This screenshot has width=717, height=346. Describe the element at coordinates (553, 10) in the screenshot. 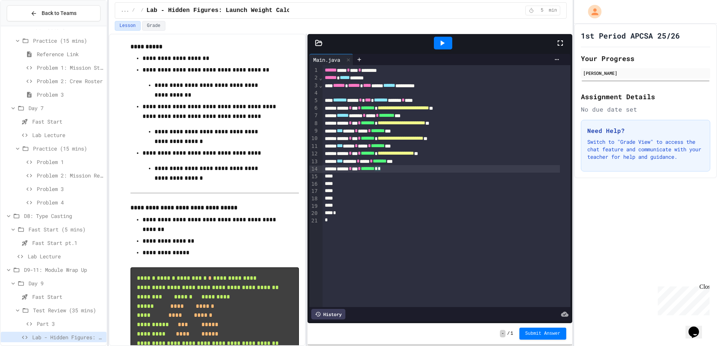

I see `span: min` at that location.